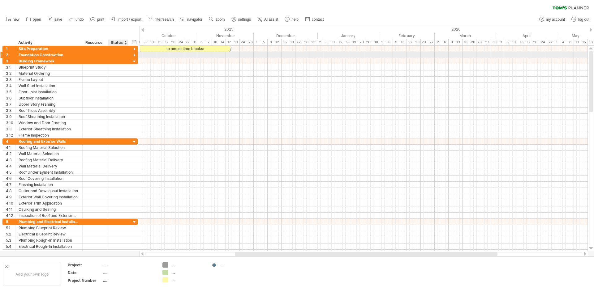 The height and width of the screenshot is (292, 594). What do you see at coordinates (117, 43) in the screenshot?
I see `div: Status` at bounding box center [117, 43].